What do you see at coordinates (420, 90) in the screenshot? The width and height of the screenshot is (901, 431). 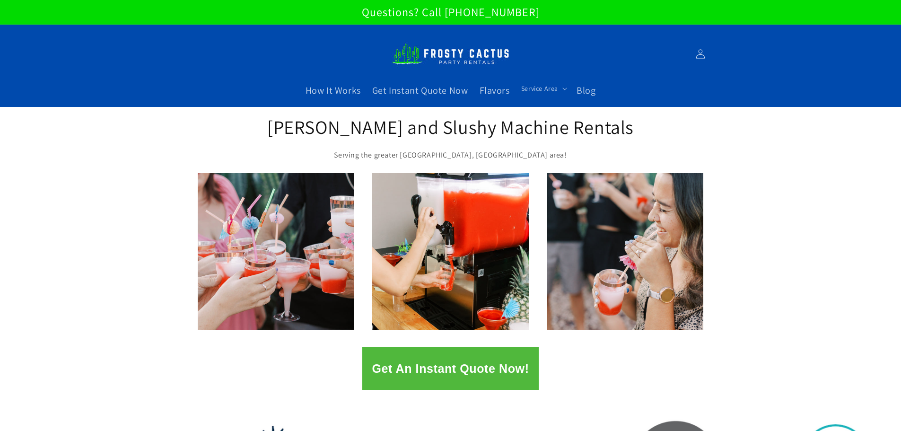 I see `a: Get Instant Quote Now` at bounding box center [420, 90].